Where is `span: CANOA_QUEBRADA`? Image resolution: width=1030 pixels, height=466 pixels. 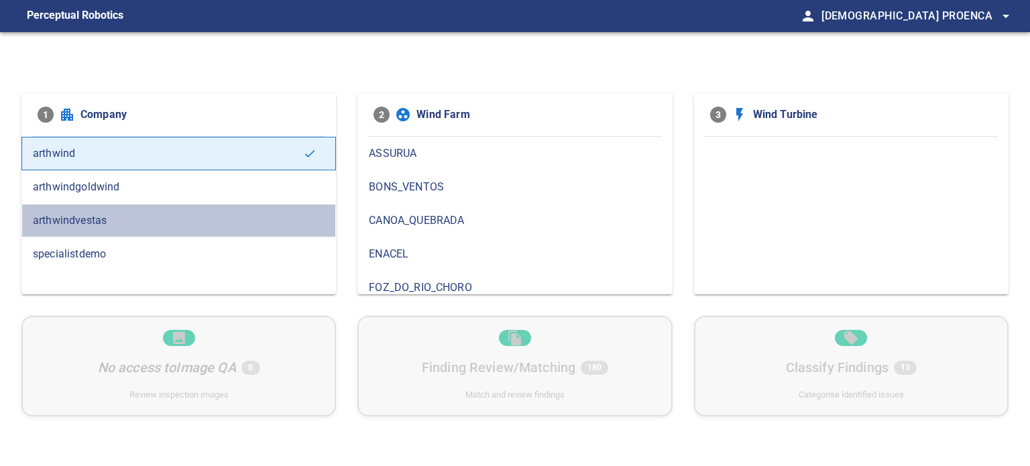 span: CANOA_QUEBRADA is located at coordinates (514, 221).